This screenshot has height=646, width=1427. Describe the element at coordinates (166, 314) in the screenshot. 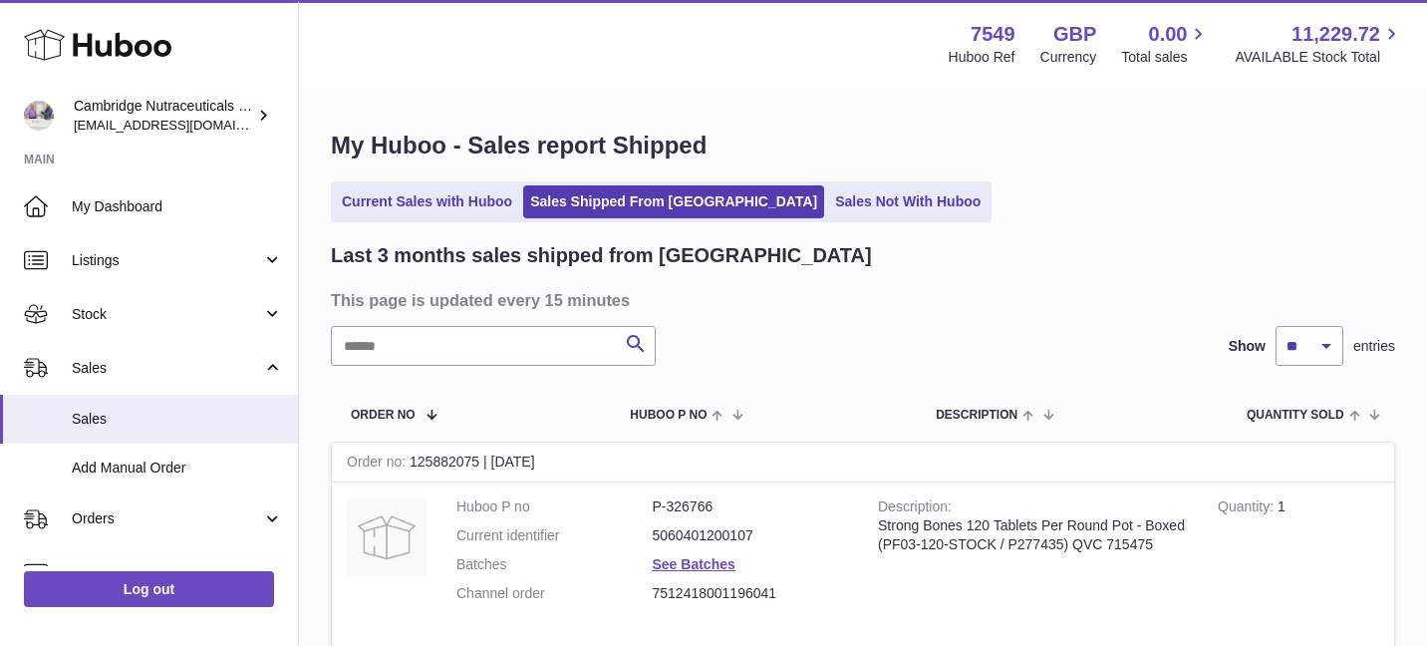

I see `span: Stock` at that location.